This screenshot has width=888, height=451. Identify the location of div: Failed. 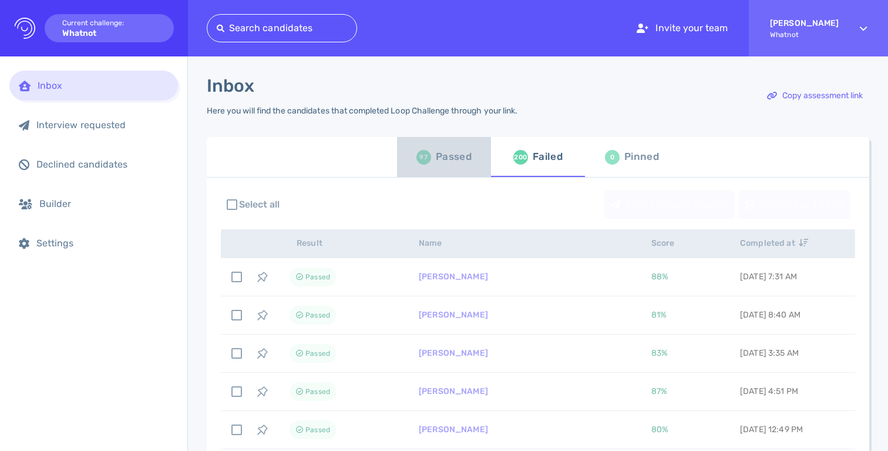
(547, 157).